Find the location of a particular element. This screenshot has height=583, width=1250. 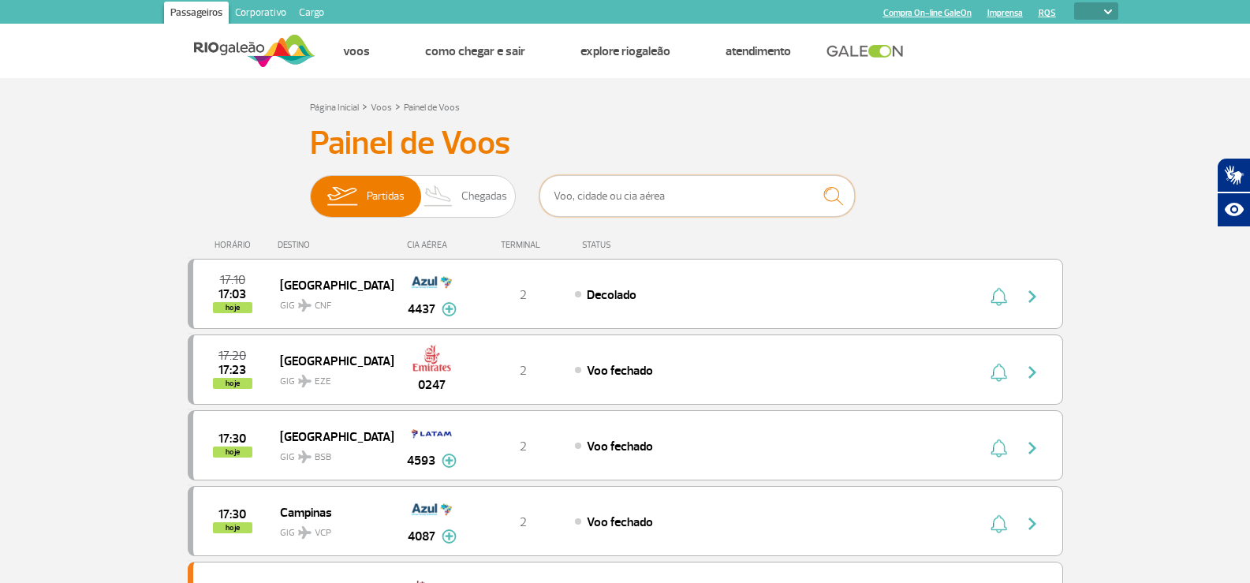

button: Abrir recursos assistivos. is located at coordinates (1233, 210).